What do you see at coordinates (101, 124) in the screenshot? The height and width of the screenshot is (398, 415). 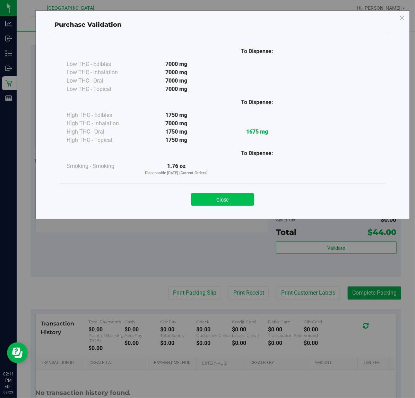 I see `div: High THC - Inhalation` at bounding box center [101, 124].